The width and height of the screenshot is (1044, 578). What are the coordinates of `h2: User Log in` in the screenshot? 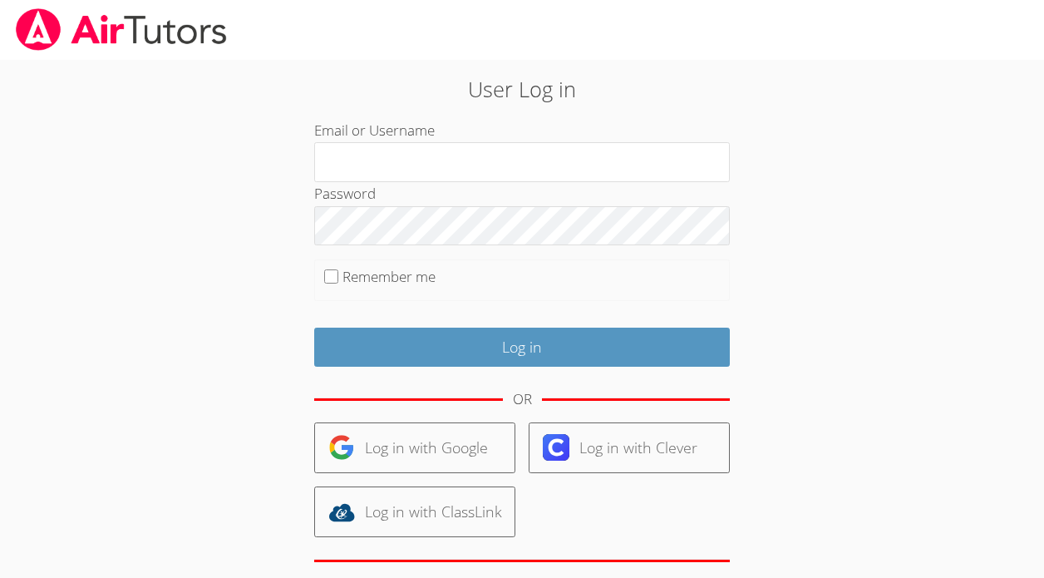 It's located at (522, 89).